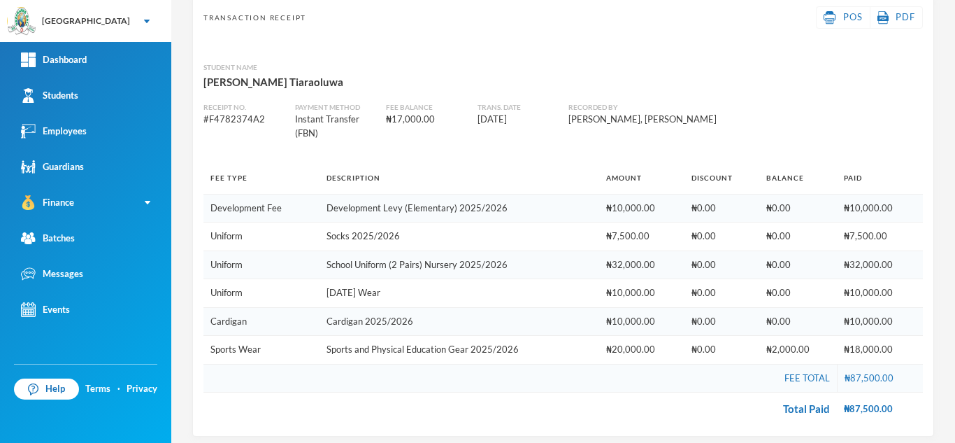 The height and width of the screenshot is (443, 955). I want to click on div: Finance, so click(48, 202).